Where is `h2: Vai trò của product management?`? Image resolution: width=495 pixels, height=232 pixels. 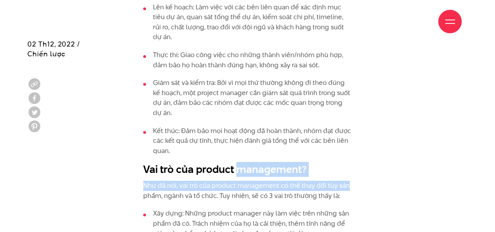
h2: Vai trò của product management? is located at coordinates (247, 169).